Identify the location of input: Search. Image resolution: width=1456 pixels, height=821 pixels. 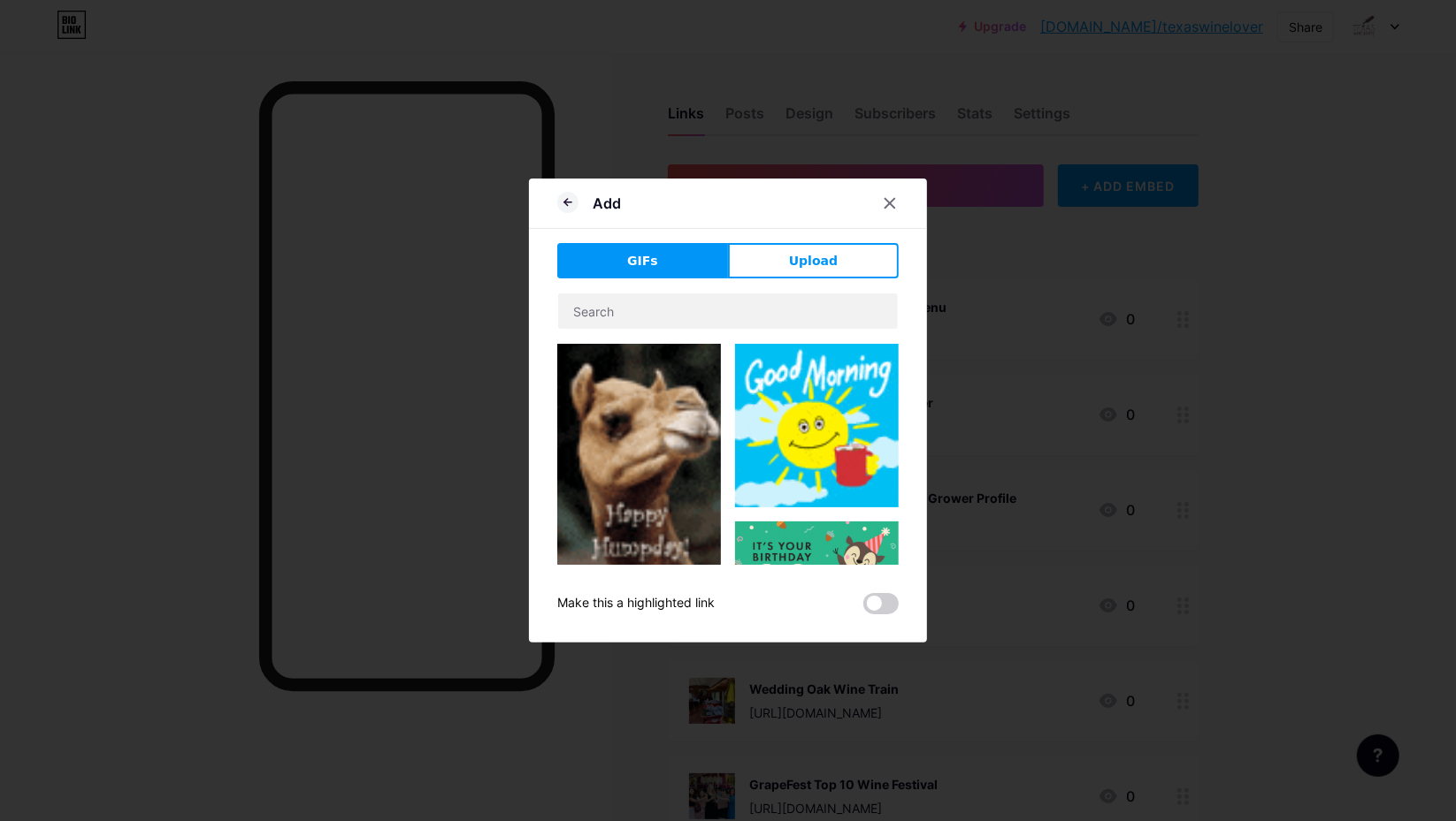
(728, 312).